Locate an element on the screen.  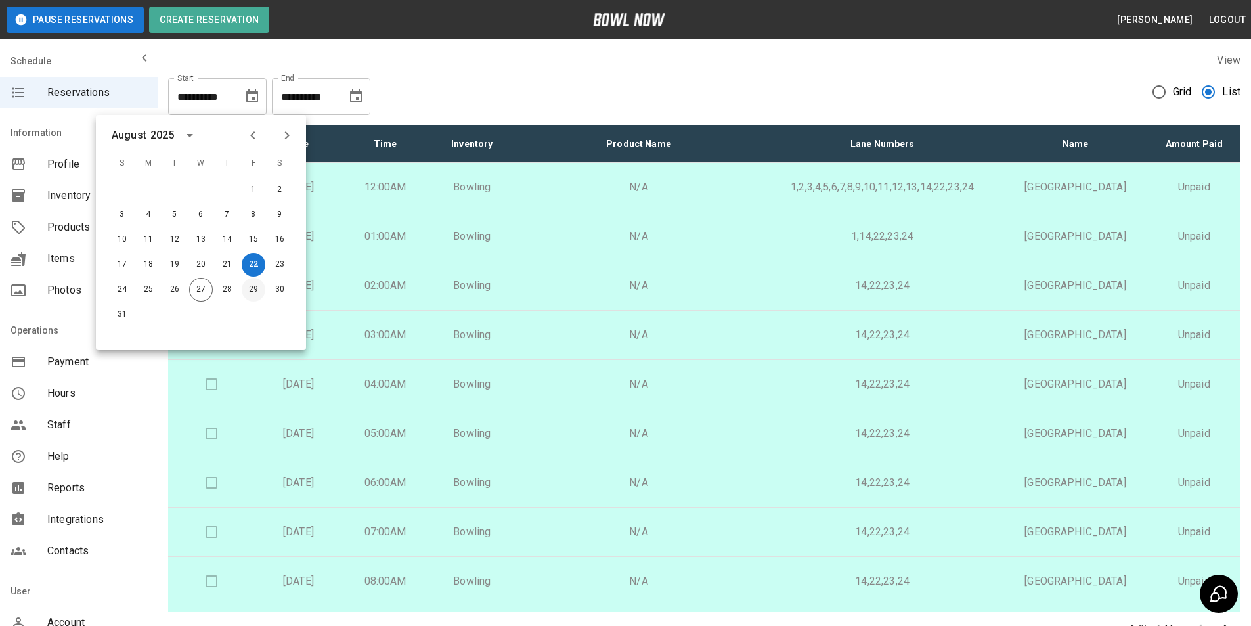
button: Aug 1, 2025 is located at coordinates (253, 190).